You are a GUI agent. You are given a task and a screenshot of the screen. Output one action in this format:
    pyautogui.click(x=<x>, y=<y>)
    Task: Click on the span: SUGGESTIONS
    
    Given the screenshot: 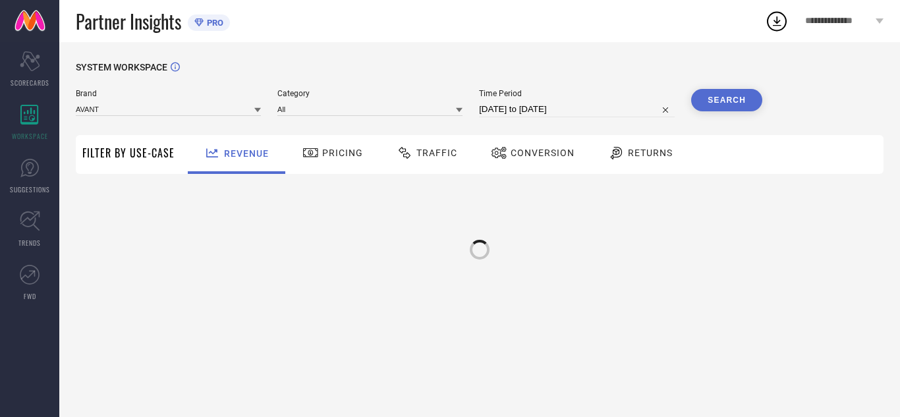 What is the action you would take?
    pyautogui.click(x=30, y=189)
    